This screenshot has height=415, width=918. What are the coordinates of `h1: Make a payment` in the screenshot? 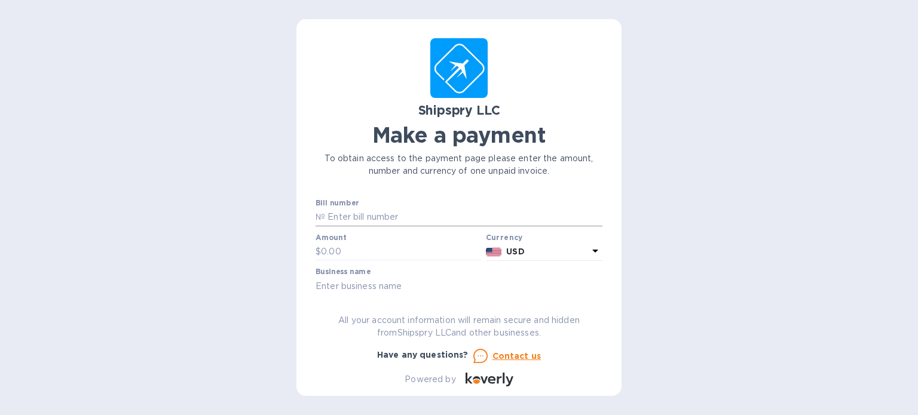 It's located at (459, 135).